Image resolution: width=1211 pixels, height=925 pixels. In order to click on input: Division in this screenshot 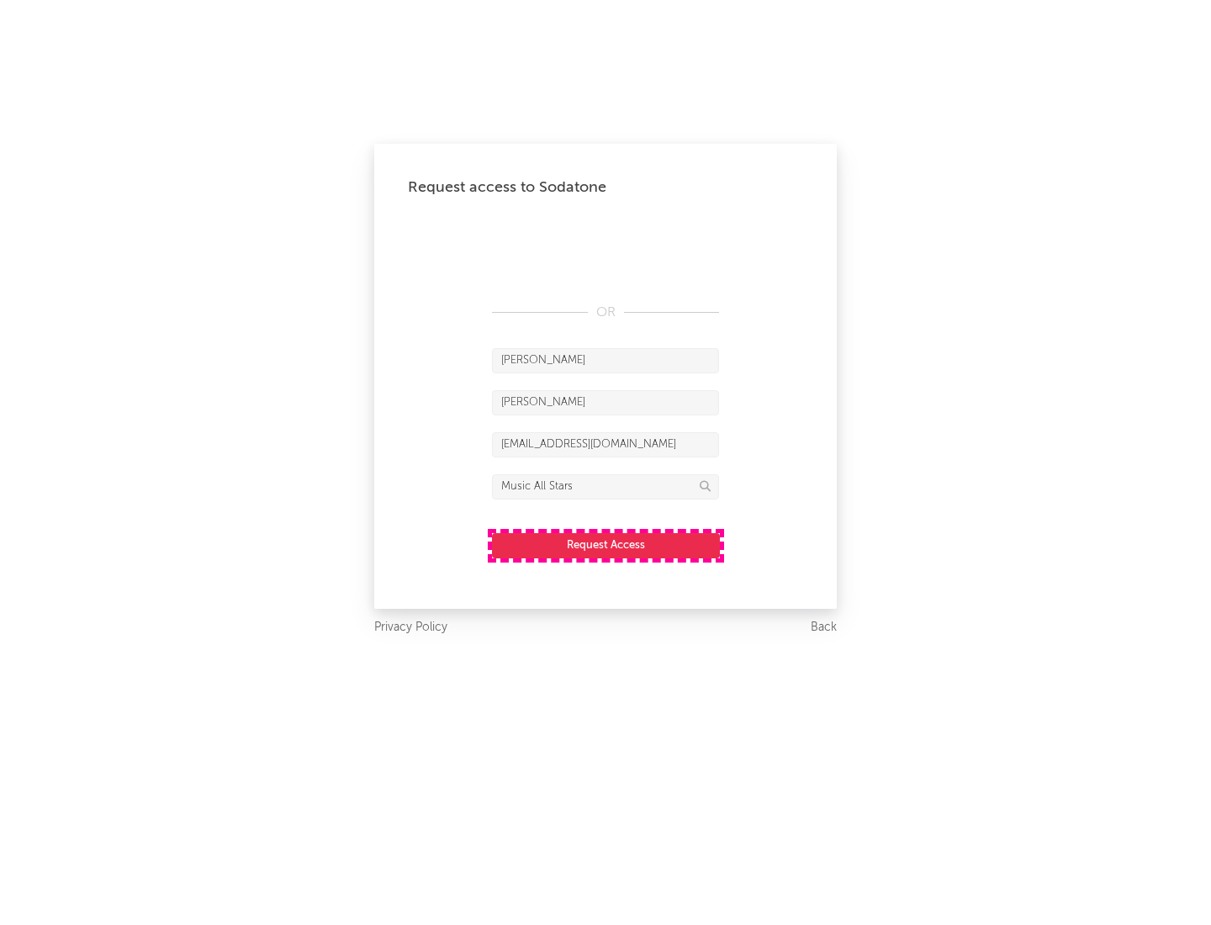, I will do `click(606, 487)`.